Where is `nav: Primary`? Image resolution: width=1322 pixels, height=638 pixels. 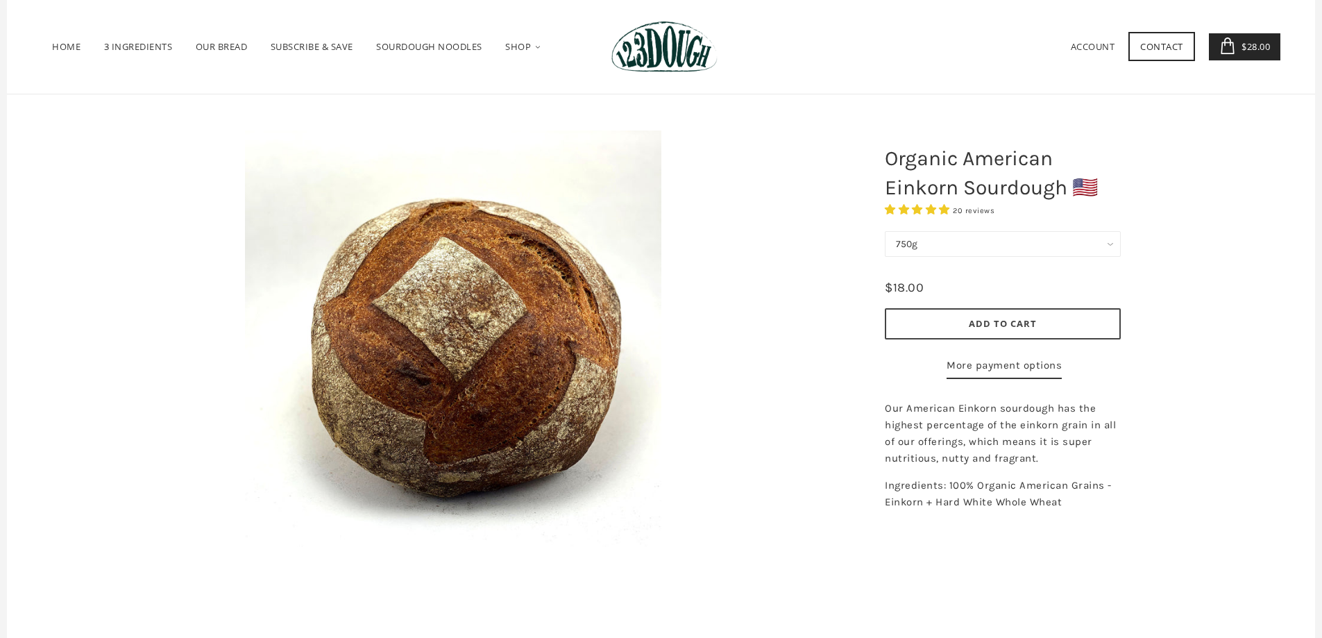
nav: Primary is located at coordinates (297, 47).